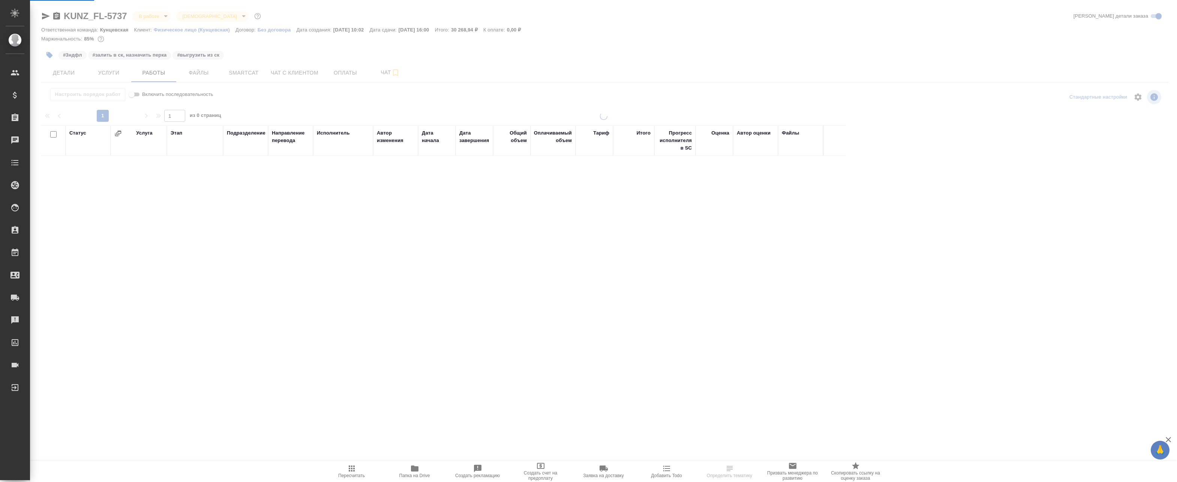 Image resolution: width=1177 pixels, height=482 pixels. I want to click on div: Дата завершения, so click(474, 137).